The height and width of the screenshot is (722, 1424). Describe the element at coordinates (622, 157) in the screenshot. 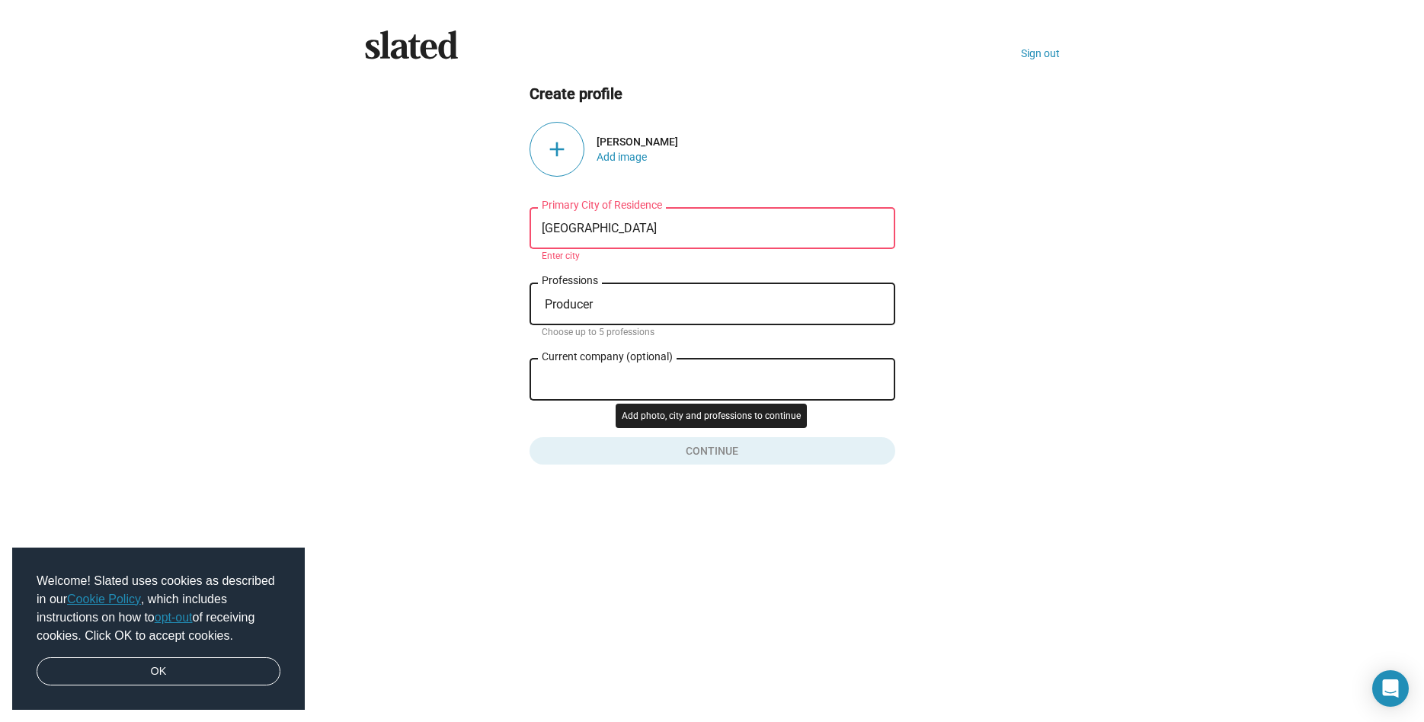

I see `button: Open Add Image Dialog` at that location.